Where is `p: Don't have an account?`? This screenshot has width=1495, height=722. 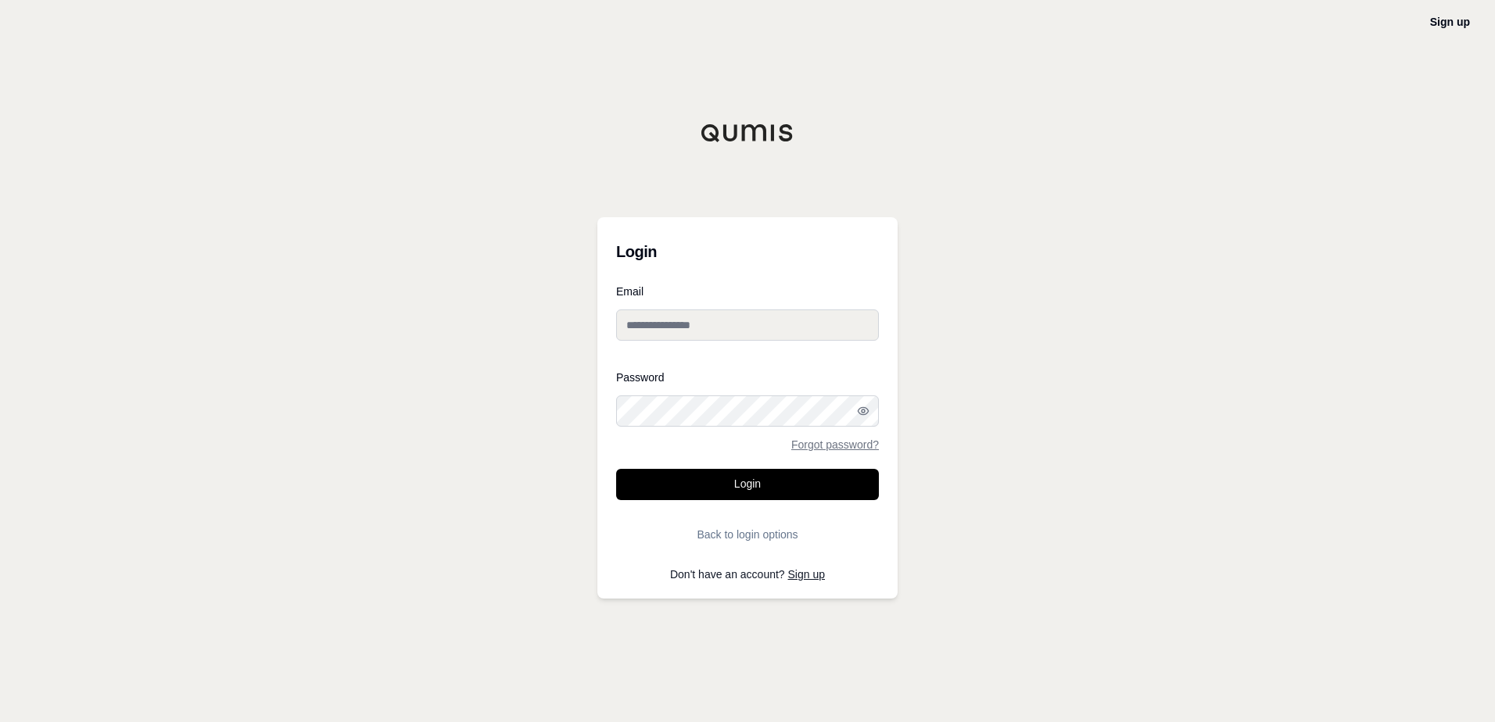 p: Don't have an account? is located at coordinates (747, 575).